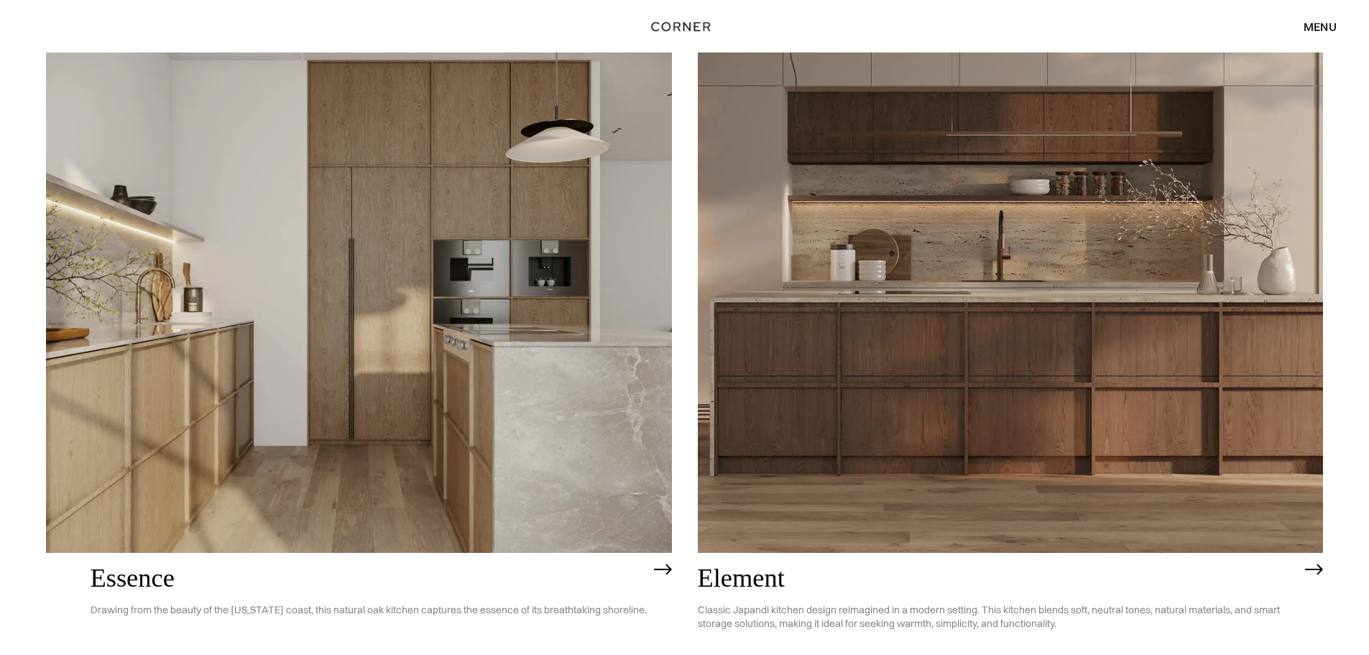 This screenshot has height=655, width=1369. What do you see at coordinates (684, 27) in the screenshot?
I see `a: home` at bounding box center [684, 27].